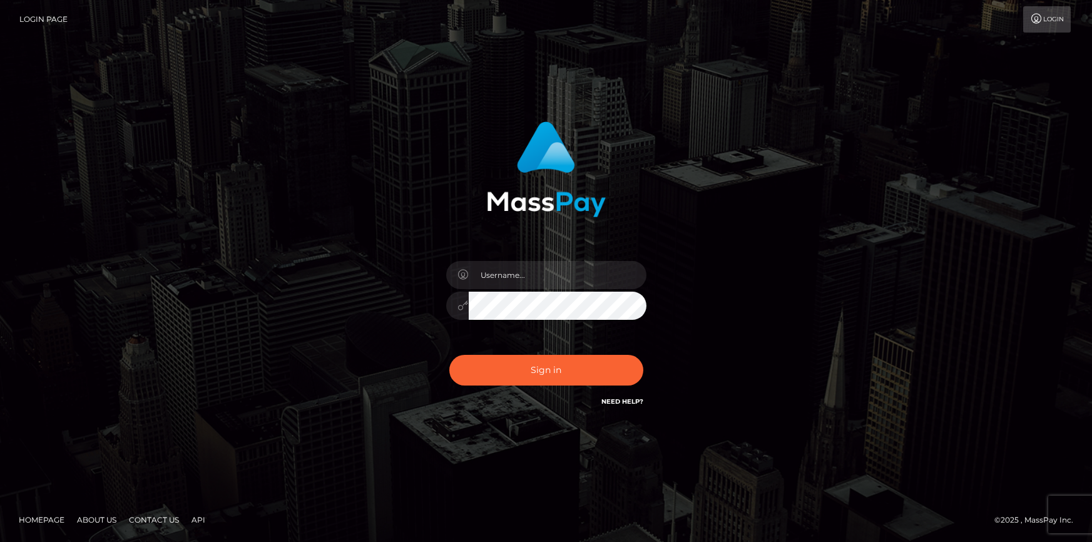 Image resolution: width=1092 pixels, height=542 pixels. Describe the element at coordinates (1047, 19) in the screenshot. I see `a: Login` at that location.